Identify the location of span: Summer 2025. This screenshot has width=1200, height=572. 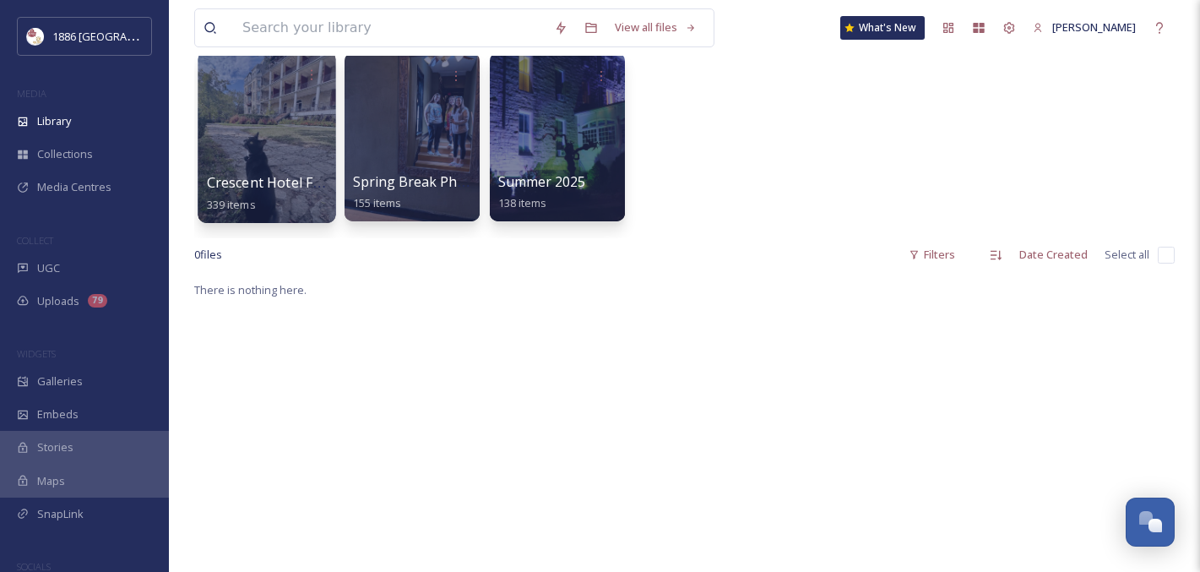
(541, 182).